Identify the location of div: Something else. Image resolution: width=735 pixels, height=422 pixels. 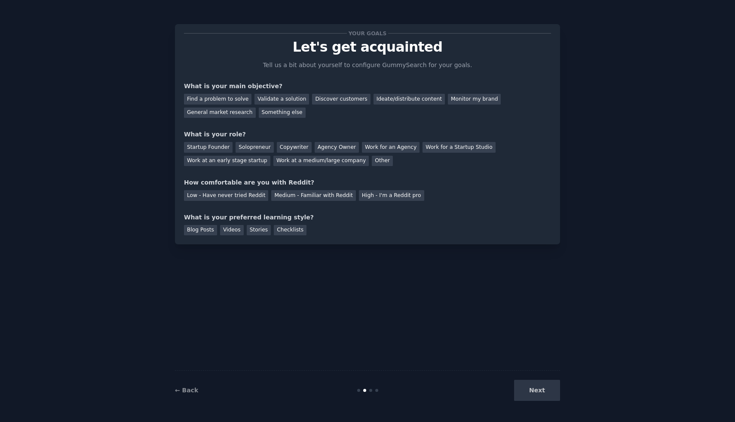
(282, 113).